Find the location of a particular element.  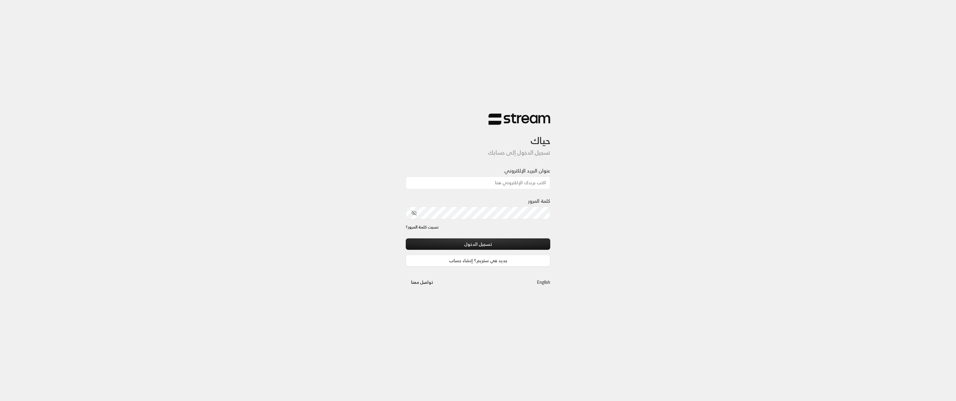

h5: تسجيل الدخول إلى حسابك is located at coordinates (478, 153).